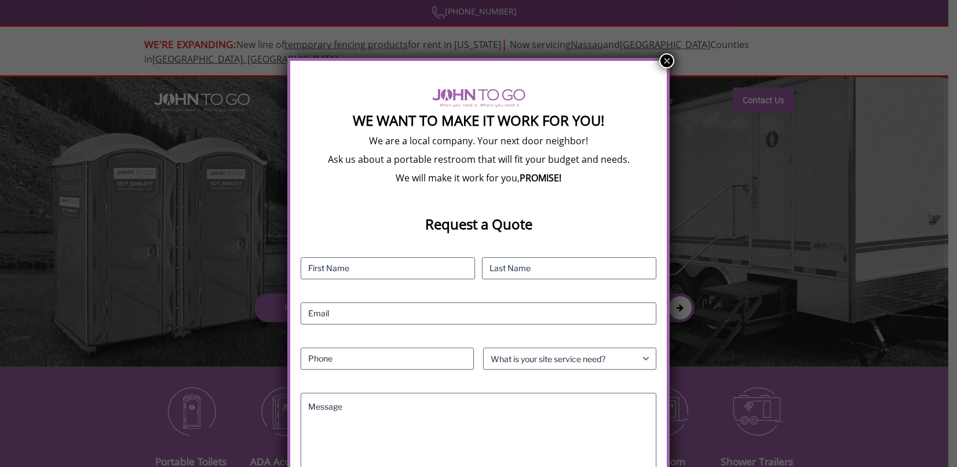  Describe the element at coordinates (478, 98) in the screenshot. I see `img: logo of viptogo` at that location.